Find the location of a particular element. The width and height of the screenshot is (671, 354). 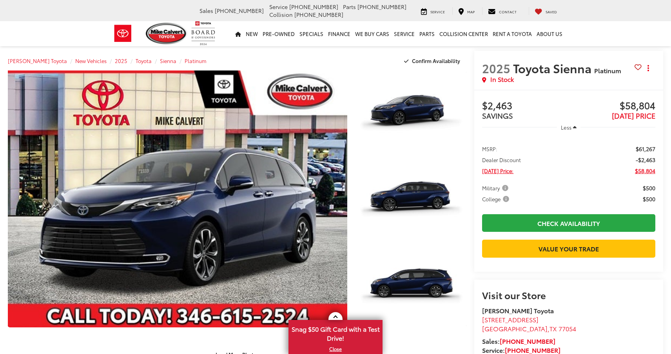

a: Pre-Owned is located at coordinates (278, 34).